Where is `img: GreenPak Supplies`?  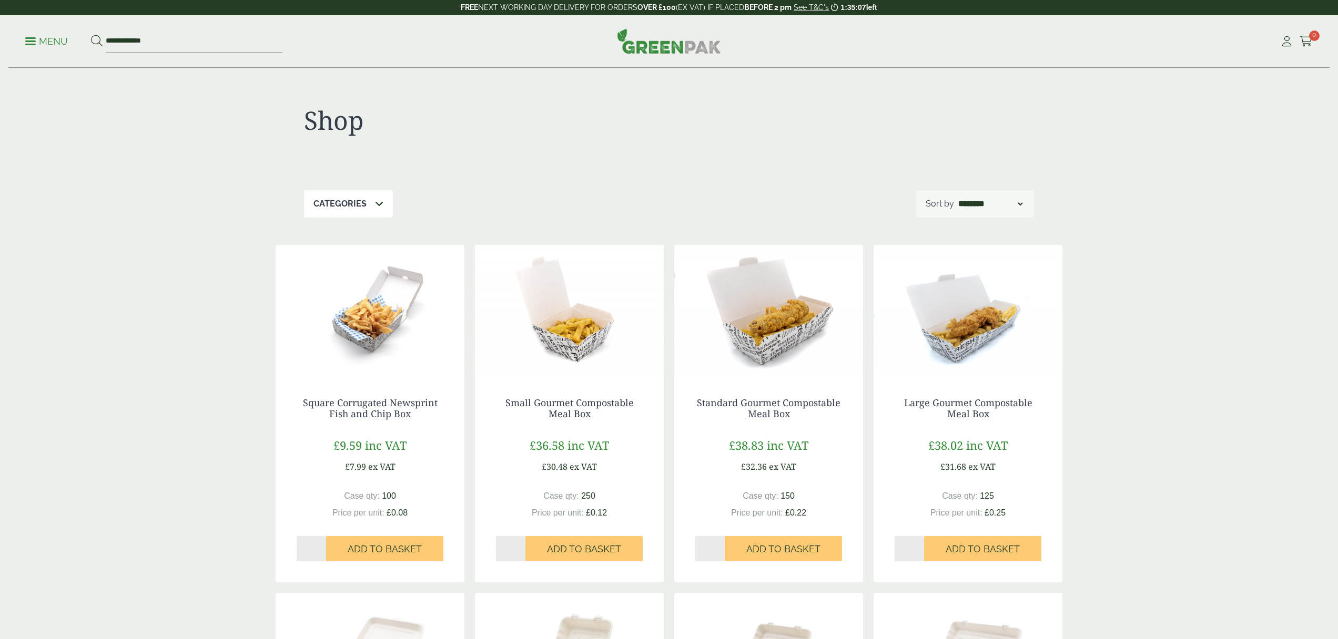 img: GreenPak Supplies is located at coordinates (669, 41).